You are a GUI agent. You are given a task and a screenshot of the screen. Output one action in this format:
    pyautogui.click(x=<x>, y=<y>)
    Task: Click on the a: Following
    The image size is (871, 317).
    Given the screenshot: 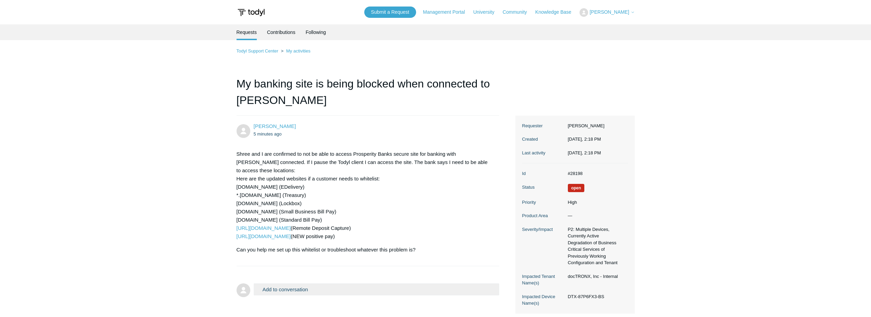 What is the action you would take?
    pyautogui.click(x=315, y=32)
    